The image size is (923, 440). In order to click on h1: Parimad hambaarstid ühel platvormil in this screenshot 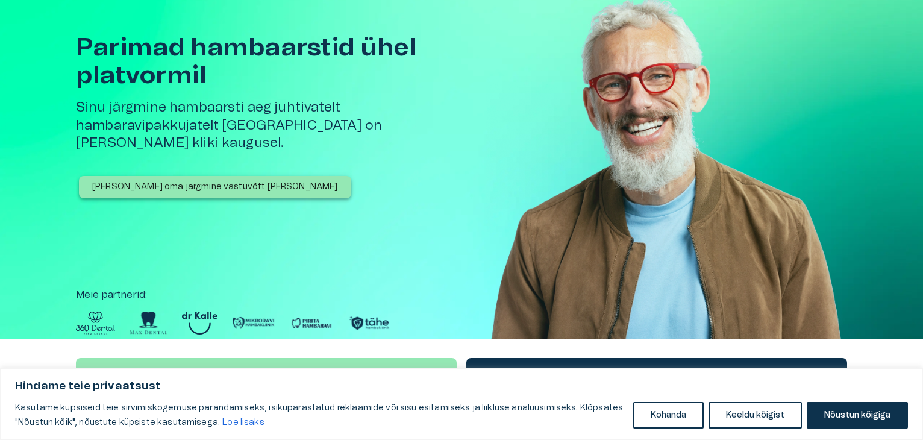, I will do `click(271, 61)`.